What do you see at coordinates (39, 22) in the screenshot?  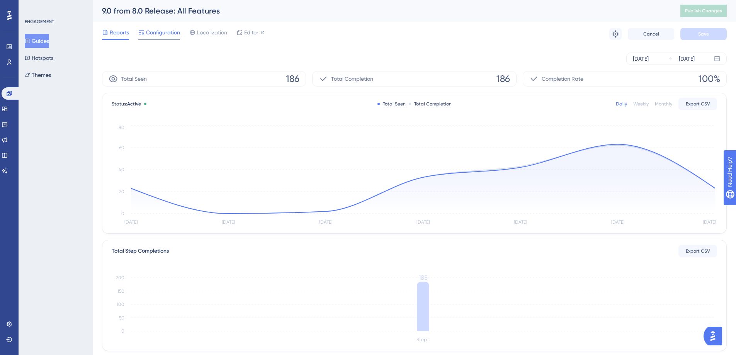 I see `div: ENGAGEMENT` at bounding box center [39, 22].